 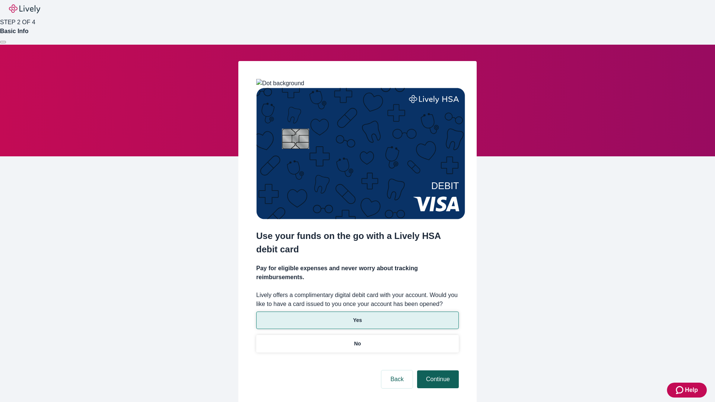 I want to click on img: Dot background, so click(x=280, y=83).